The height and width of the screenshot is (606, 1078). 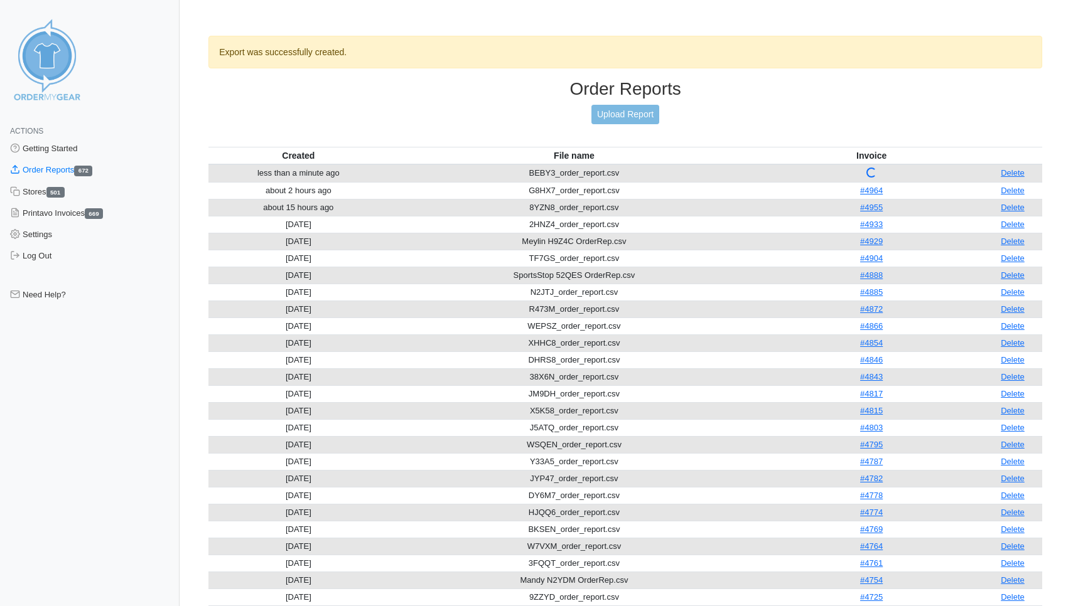 What do you see at coordinates (871, 427) in the screenshot?
I see `a: #4803` at bounding box center [871, 427].